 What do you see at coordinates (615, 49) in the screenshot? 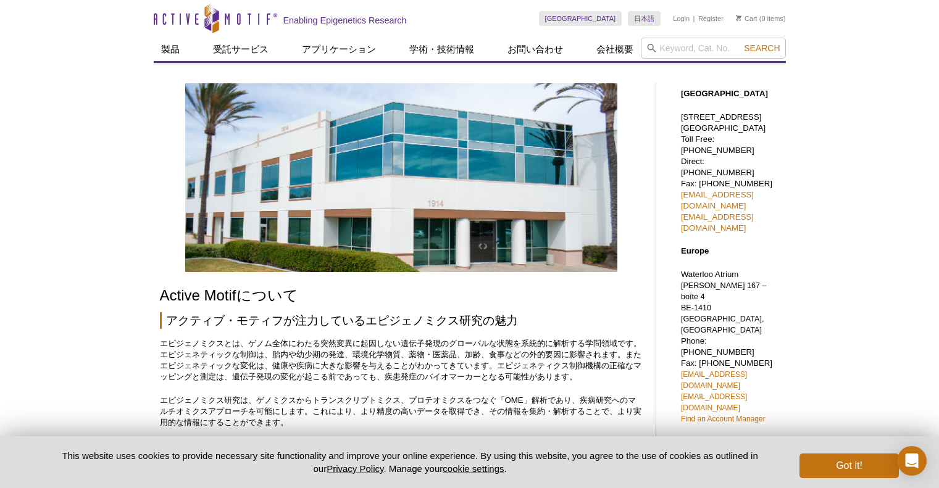
I see `a: 会社概要` at bounding box center [615, 49].